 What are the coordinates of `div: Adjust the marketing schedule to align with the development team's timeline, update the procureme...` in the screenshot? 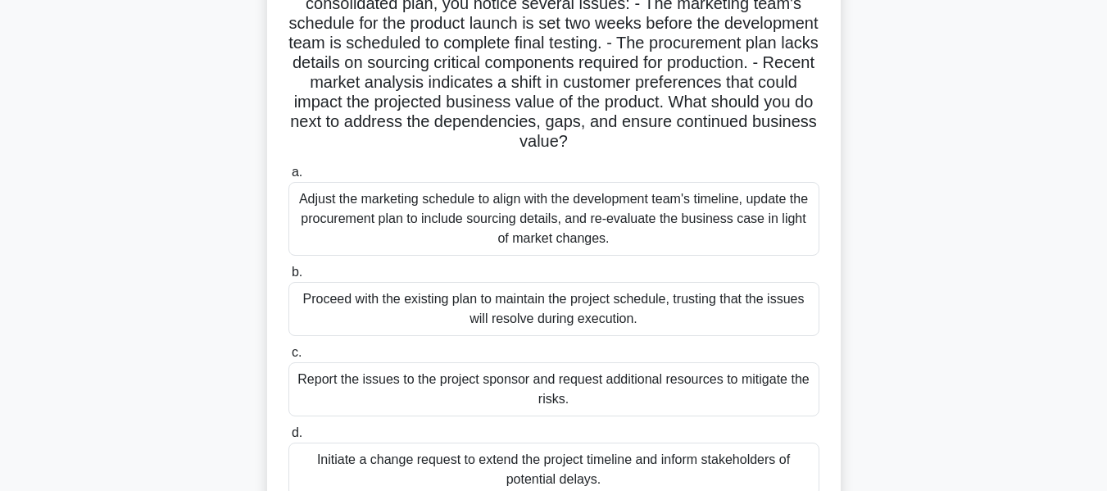 It's located at (554, 219).